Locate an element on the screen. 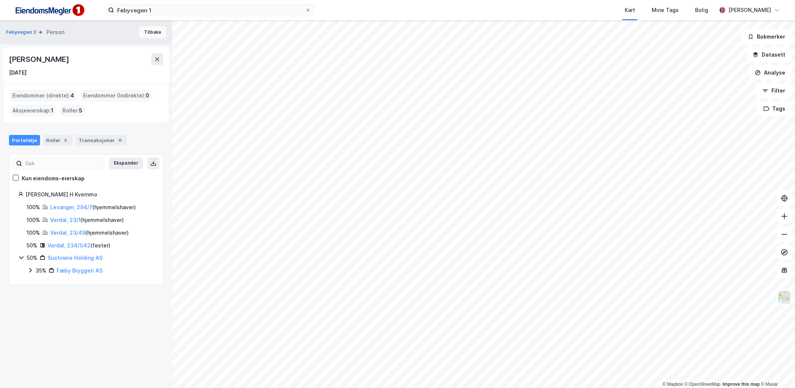  input: Søk på adresse, matrikkel, gårdeiere, leietakere eller personer is located at coordinates (210, 10).